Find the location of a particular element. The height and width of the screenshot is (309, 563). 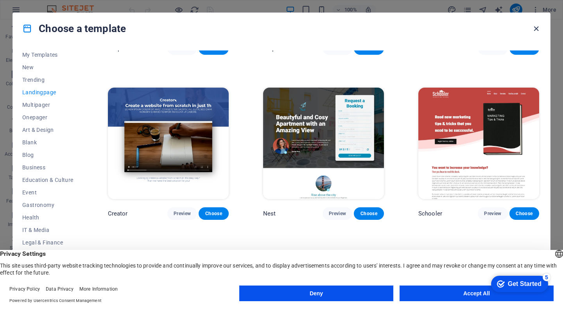

span: IT & Media is located at coordinates (48, 230).